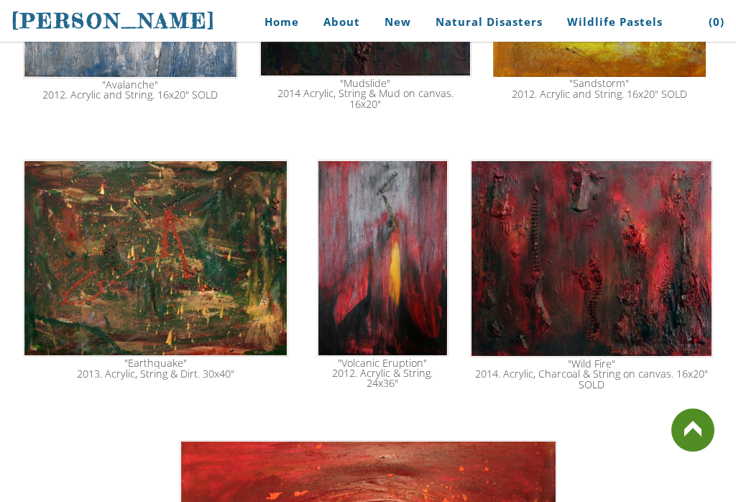 The height and width of the screenshot is (502, 736). What do you see at coordinates (383, 257) in the screenshot?
I see `img: volcanic eruption natural disaster painting` at bounding box center [383, 257].